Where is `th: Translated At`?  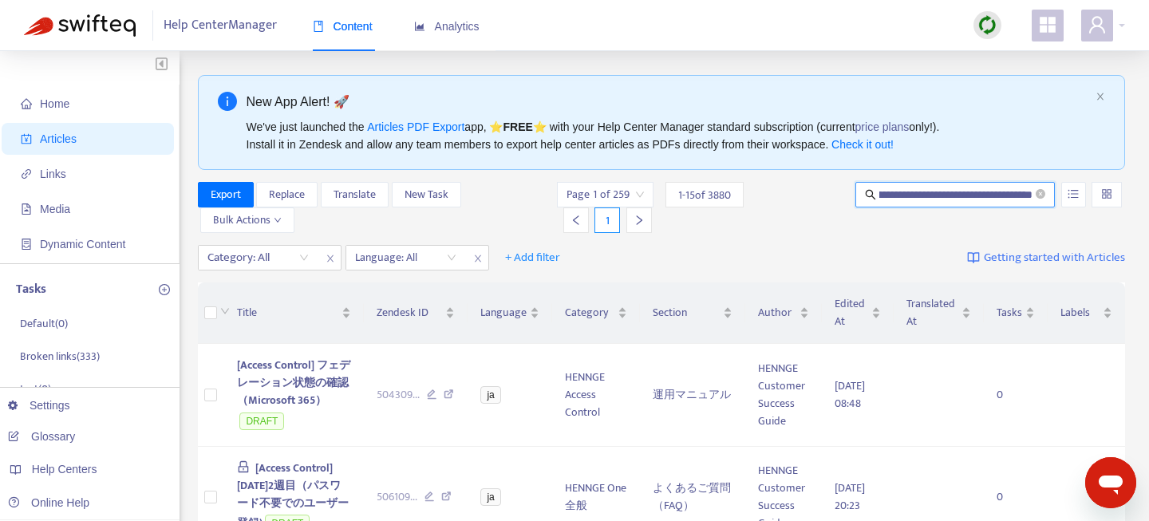
th: Translated At is located at coordinates (938, 313).